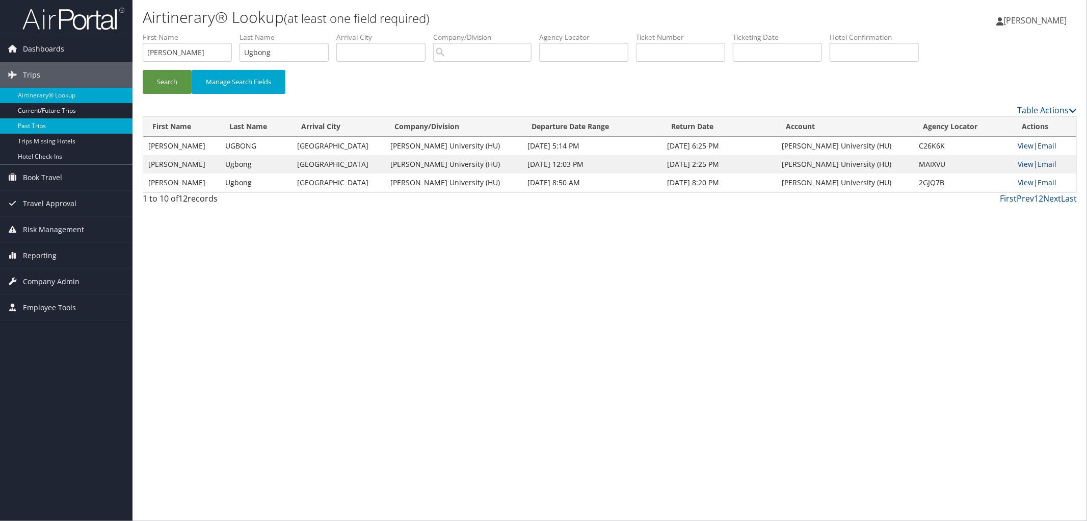  Describe the element at coordinates (454, 126) in the screenshot. I see `th: Company/Division` at that location.